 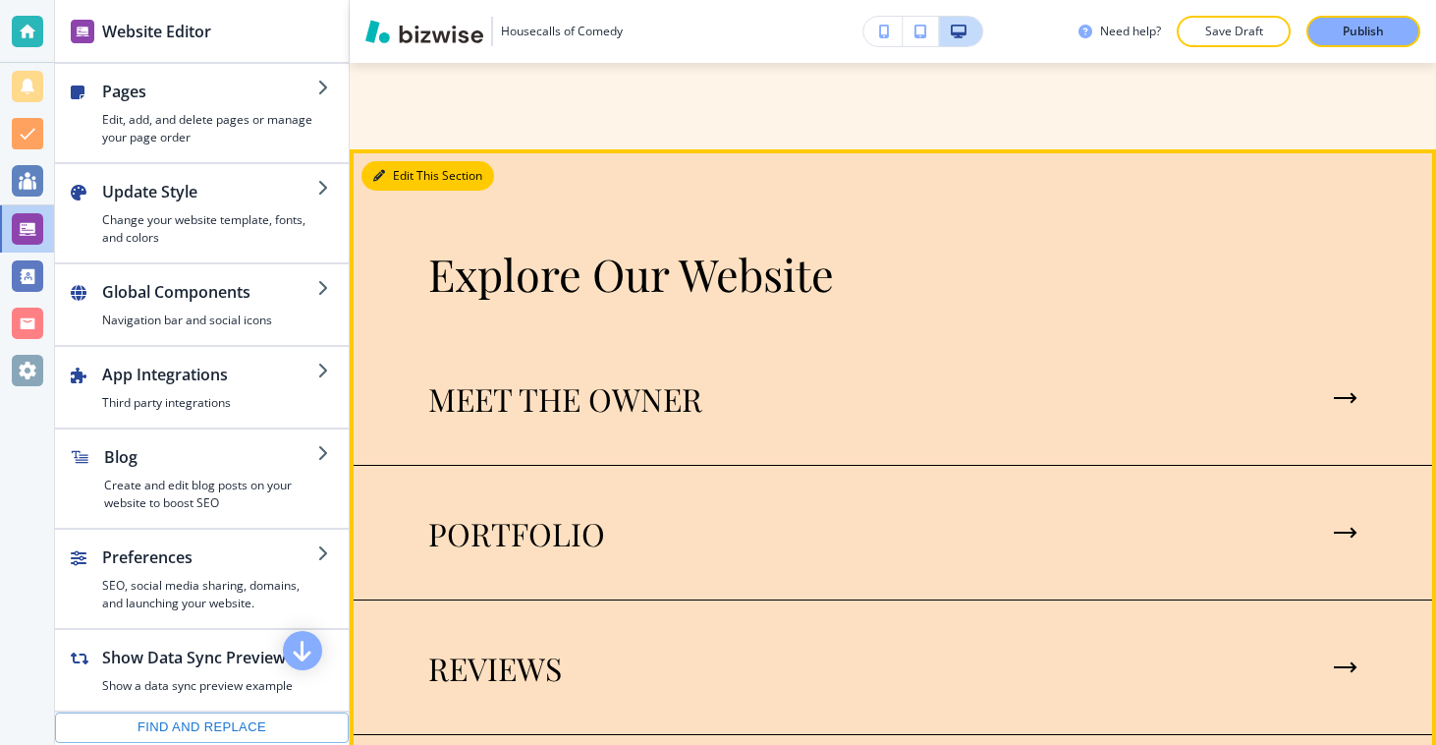 What do you see at coordinates (427, 176) in the screenshot?
I see `button: Edit This Section` at bounding box center [427, 176].